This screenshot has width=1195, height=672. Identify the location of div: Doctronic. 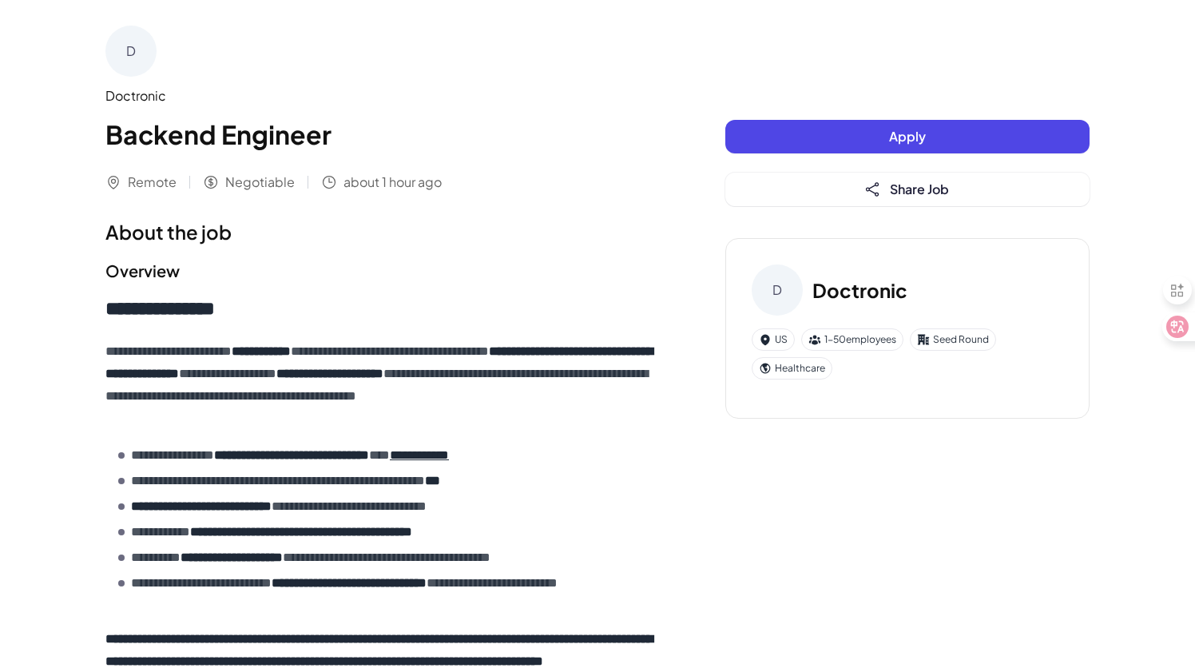
(383, 96).